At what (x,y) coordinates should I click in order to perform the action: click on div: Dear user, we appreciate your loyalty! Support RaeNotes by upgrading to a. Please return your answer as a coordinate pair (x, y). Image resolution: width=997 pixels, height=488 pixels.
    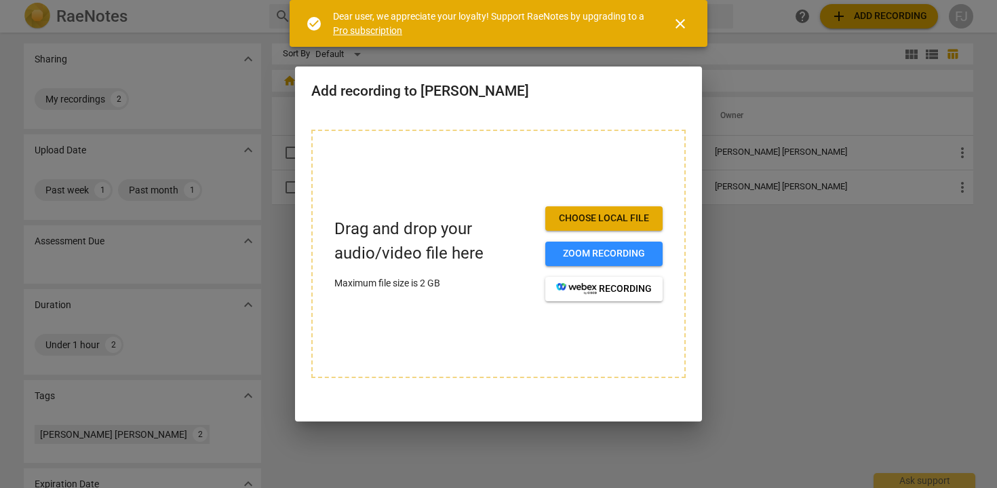
    Looking at the image, I should click on (491, 23).